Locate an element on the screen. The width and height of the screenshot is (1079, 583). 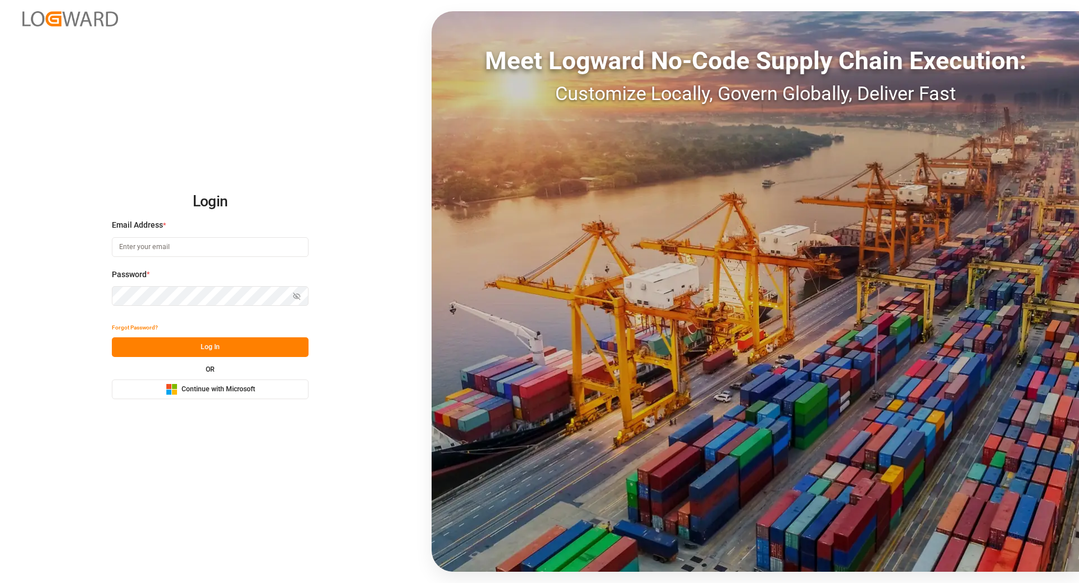
div: Meet Logward No-Code Supply Chain Execution: is located at coordinates (755, 61).